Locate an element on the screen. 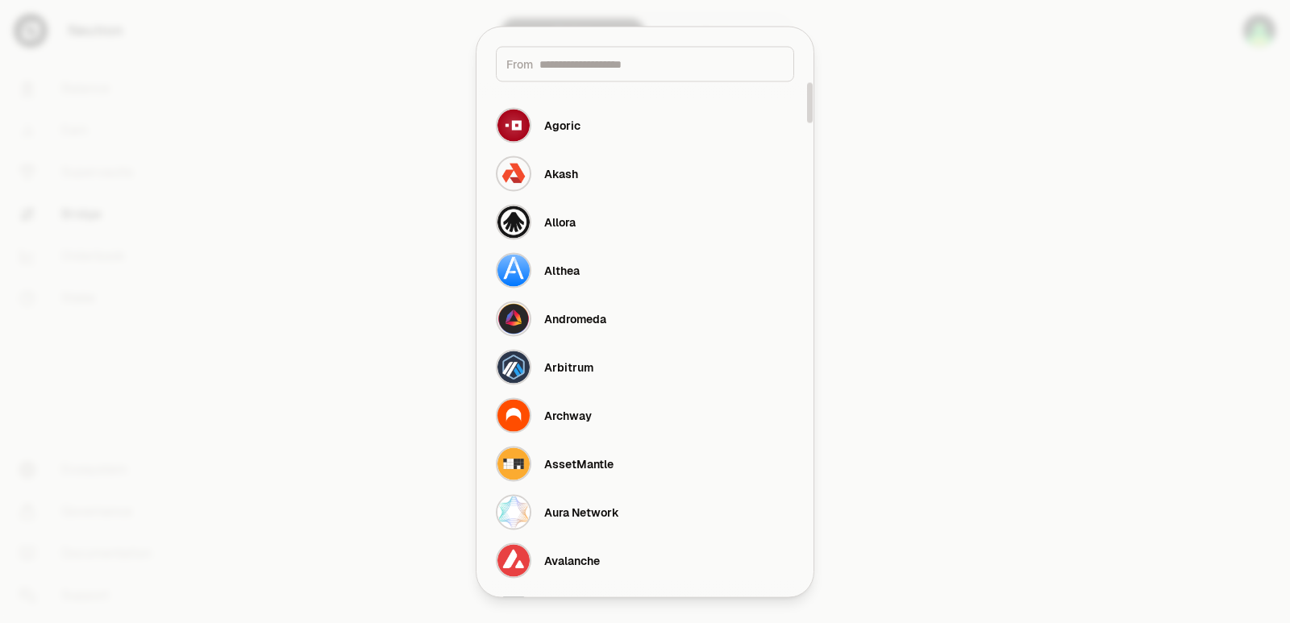  div: Archway is located at coordinates (568, 415).